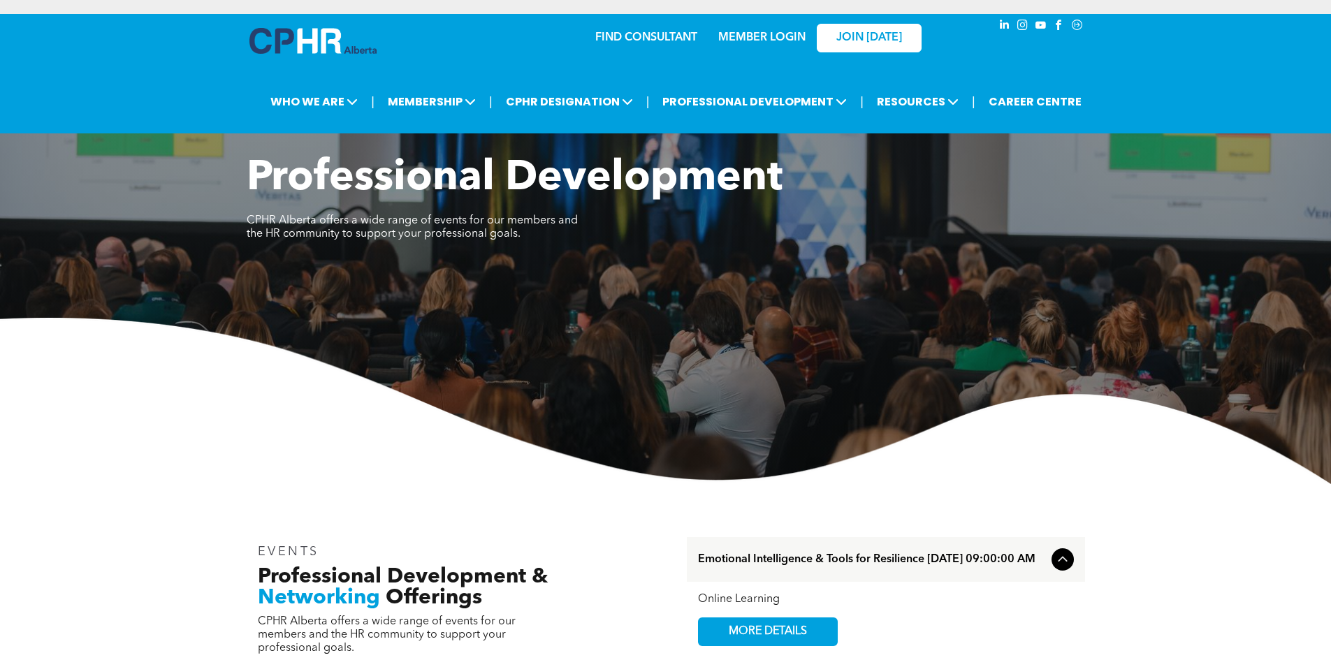  Describe the element at coordinates (569, 101) in the screenshot. I see `span: CPHR DESIGNATION` at that location.